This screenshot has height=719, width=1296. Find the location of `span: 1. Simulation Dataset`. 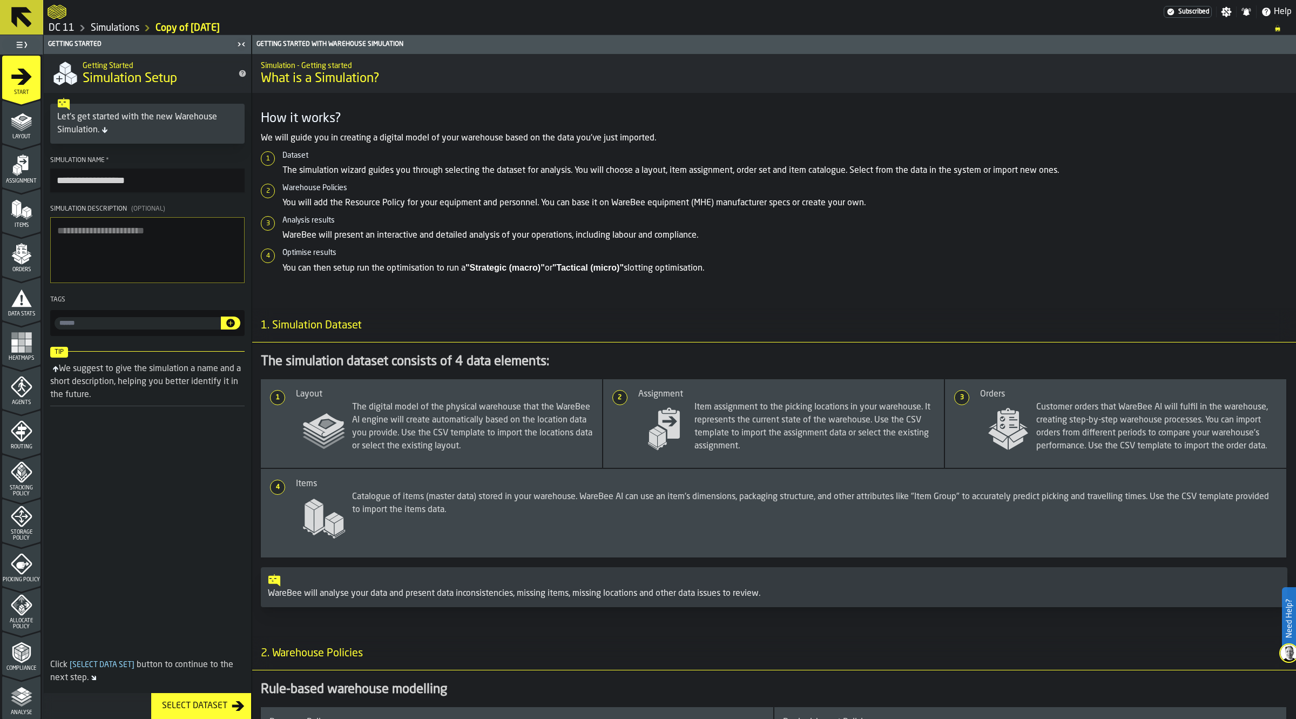

span: 1. Simulation Dataset is located at coordinates (307, 326).